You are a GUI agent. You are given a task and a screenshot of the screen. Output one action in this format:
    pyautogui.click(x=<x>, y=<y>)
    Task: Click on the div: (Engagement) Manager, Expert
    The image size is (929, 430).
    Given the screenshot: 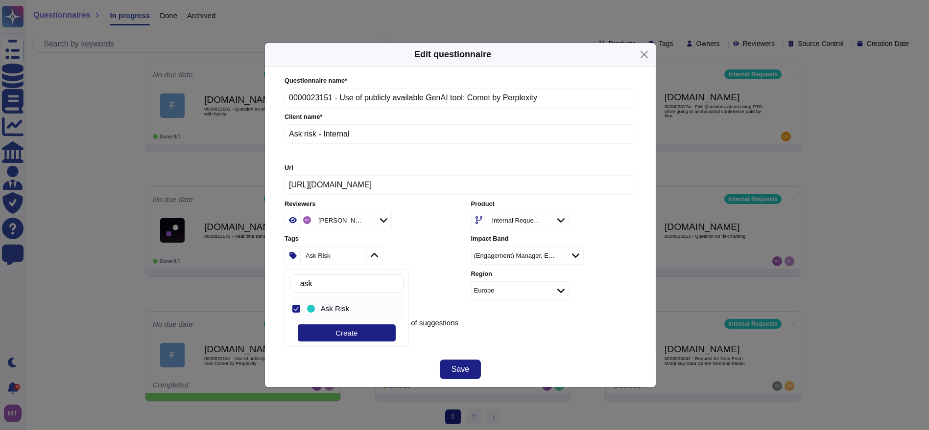 What is the action you would take?
    pyautogui.click(x=515, y=256)
    